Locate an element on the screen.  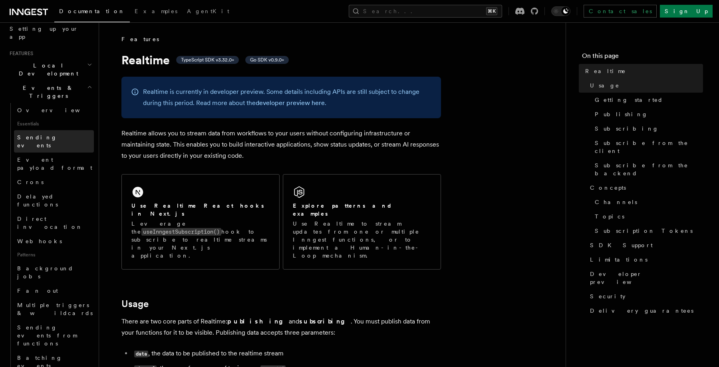
span: Getting started is located at coordinates (629, 100).